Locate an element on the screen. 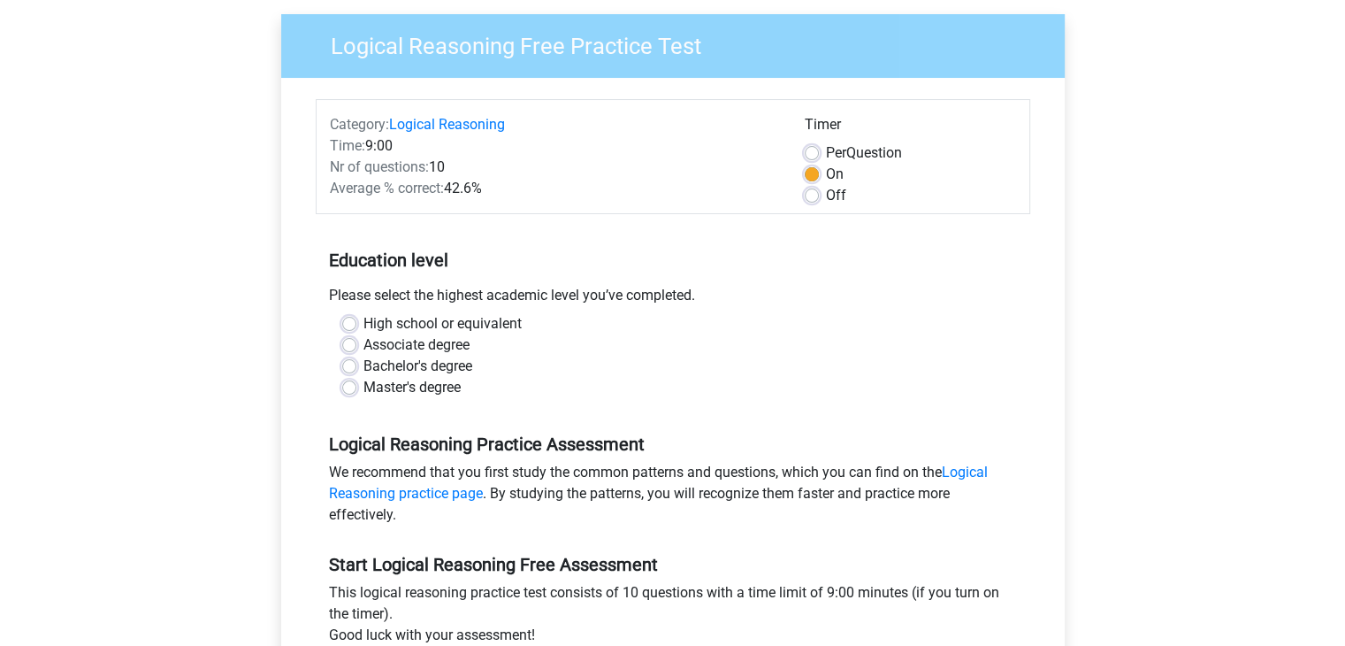 The image size is (1345, 646). a: Logical Reasoning is located at coordinates (447, 124).